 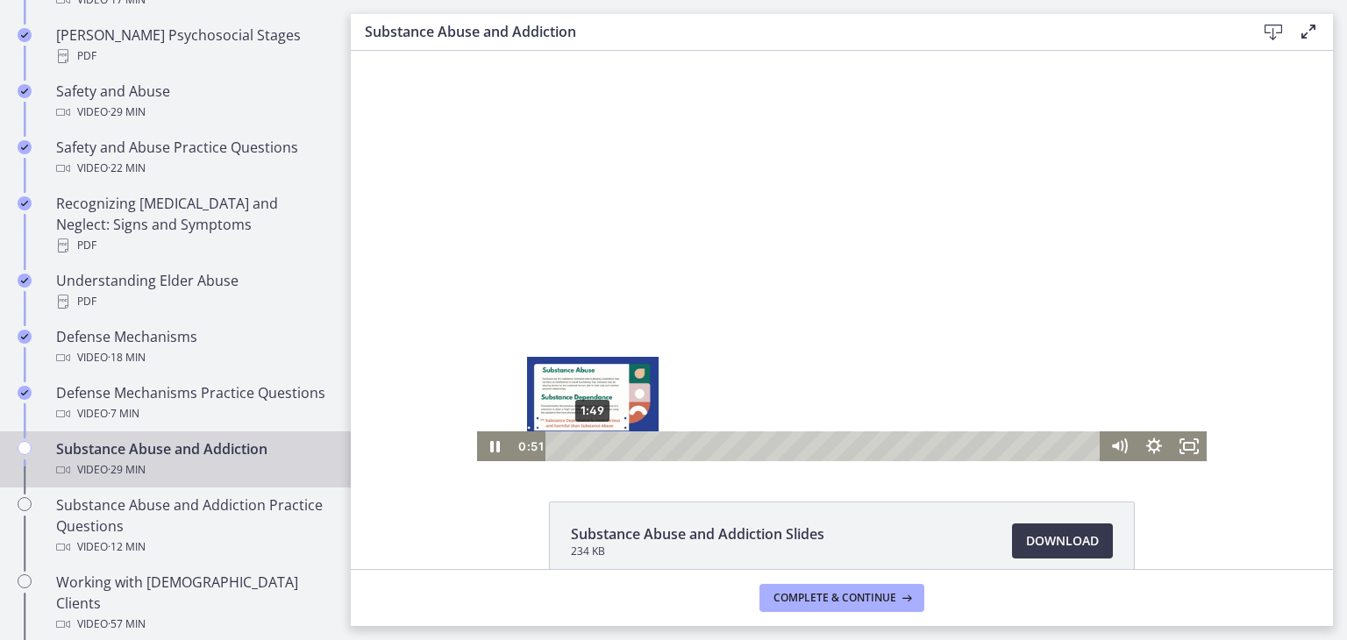 What do you see at coordinates (144, 395) in the screenshot?
I see `button: Pause` at bounding box center [144, 395].